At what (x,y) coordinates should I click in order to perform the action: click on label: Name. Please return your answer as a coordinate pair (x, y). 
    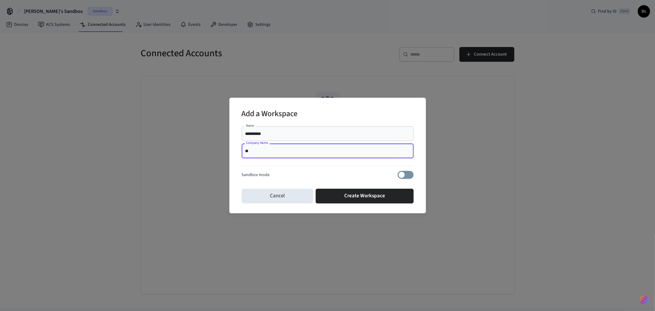
    Looking at the image, I should click on (250, 126).